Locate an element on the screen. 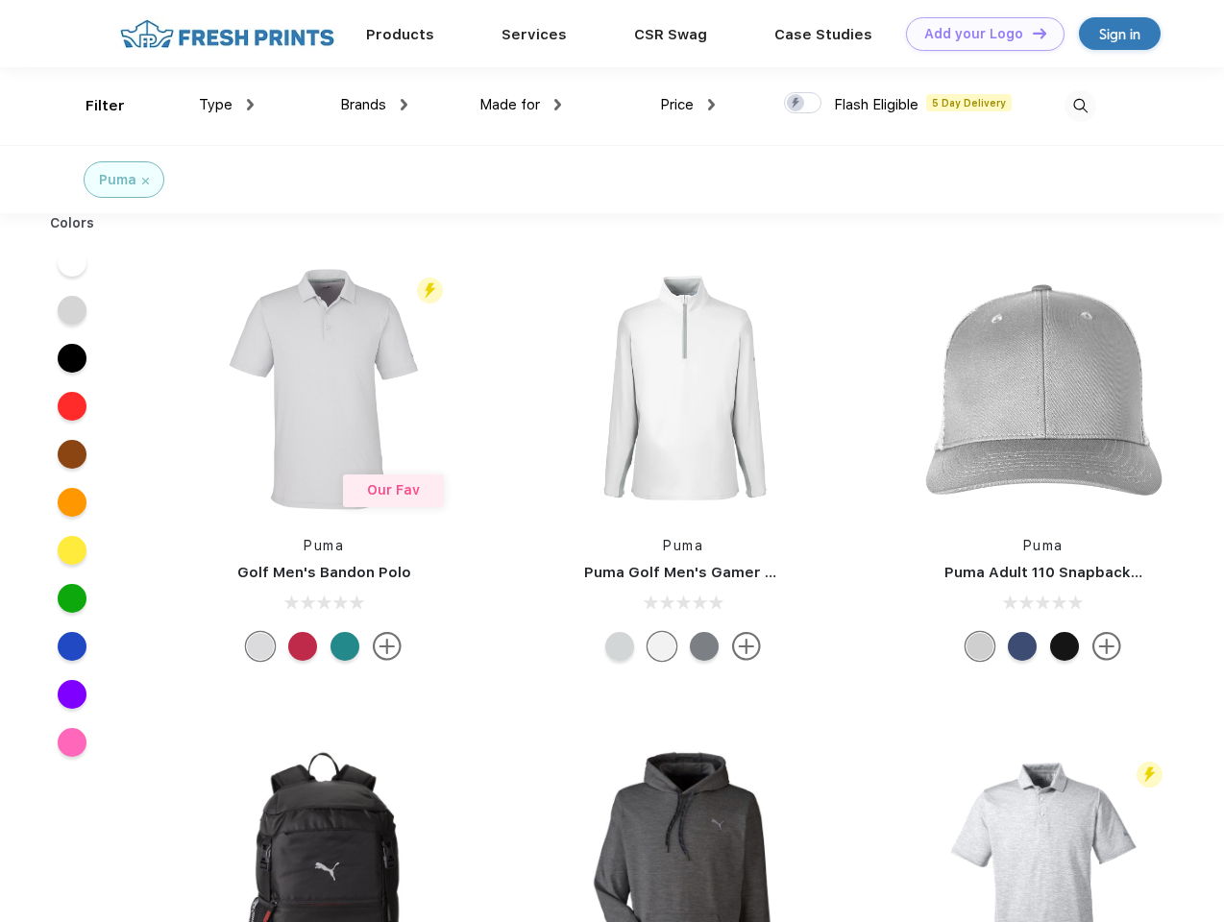 The image size is (1224, 922). span: Type is located at coordinates (215, 105).